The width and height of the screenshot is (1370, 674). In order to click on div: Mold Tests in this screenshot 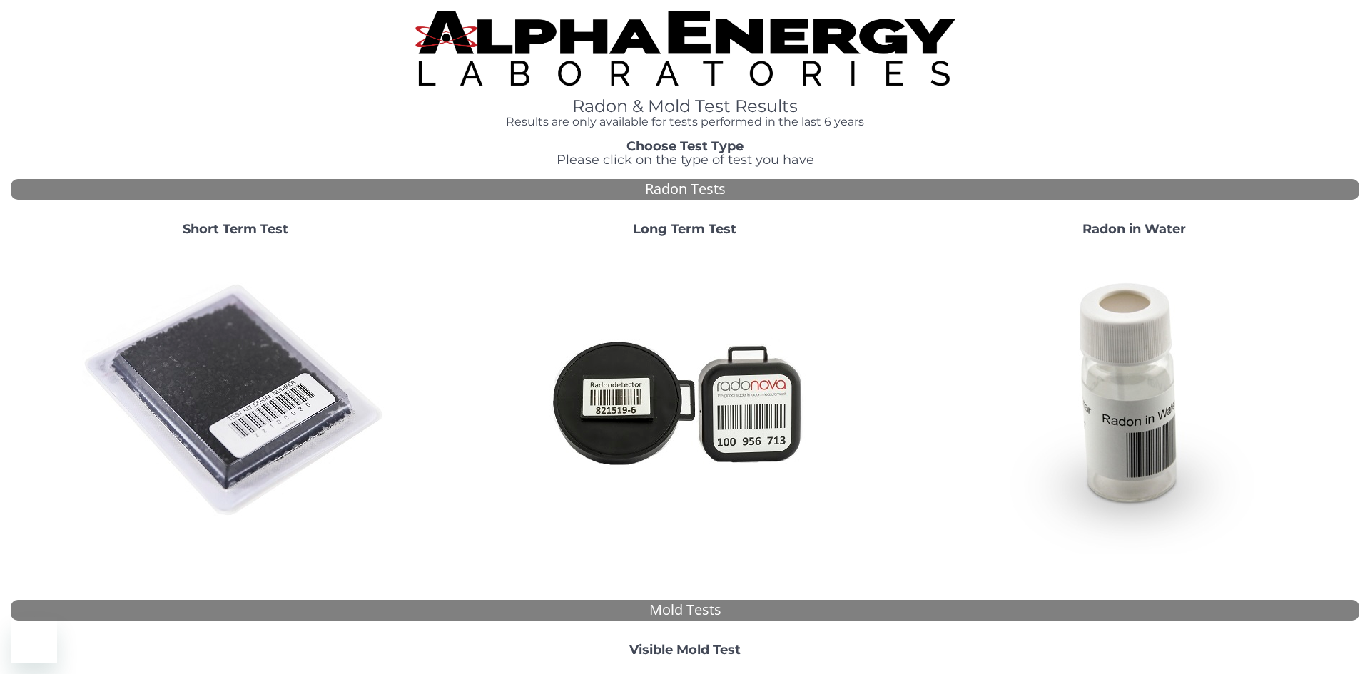, I will do `click(685, 610)`.